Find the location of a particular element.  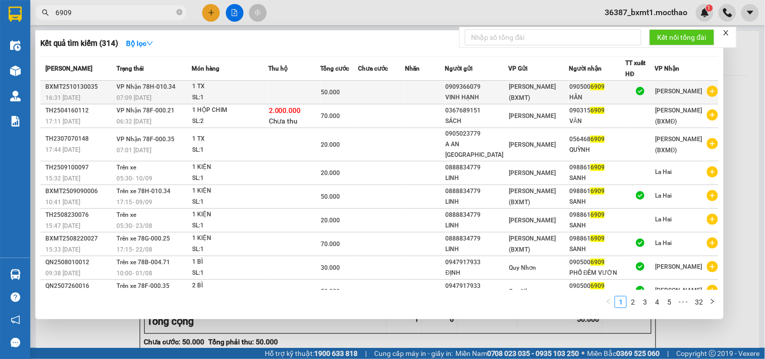

div: BXMT2508220027 is located at coordinates (80, 238).